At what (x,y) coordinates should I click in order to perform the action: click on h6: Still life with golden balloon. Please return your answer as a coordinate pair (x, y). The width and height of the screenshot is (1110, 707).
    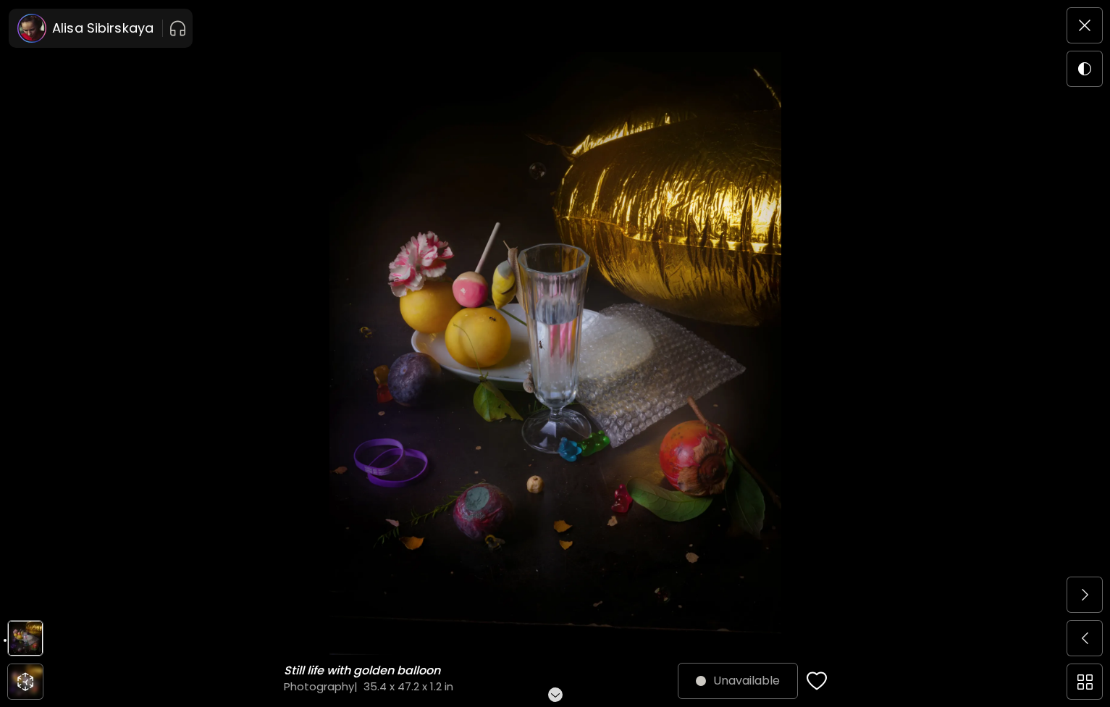
    Looking at the image, I should click on (364, 671).